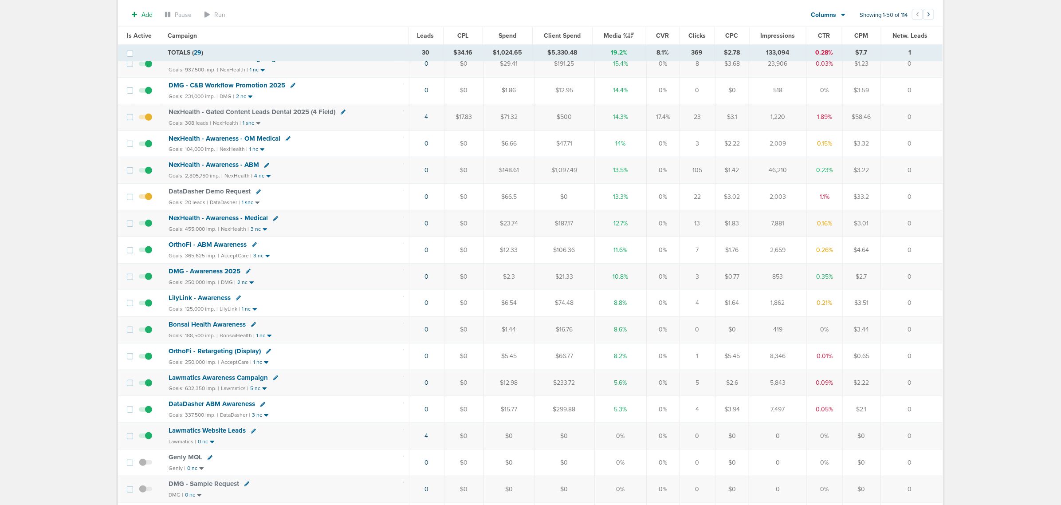 The image size is (1061, 505). I want to click on td: 1.1%, so click(824, 197).